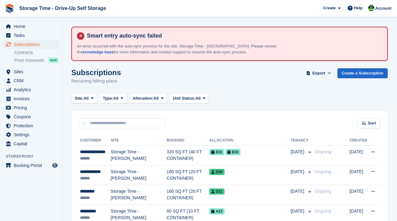  What do you see at coordinates (139, 141) in the screenshot?
I see `th: Site` at bounding box center [139, 141].